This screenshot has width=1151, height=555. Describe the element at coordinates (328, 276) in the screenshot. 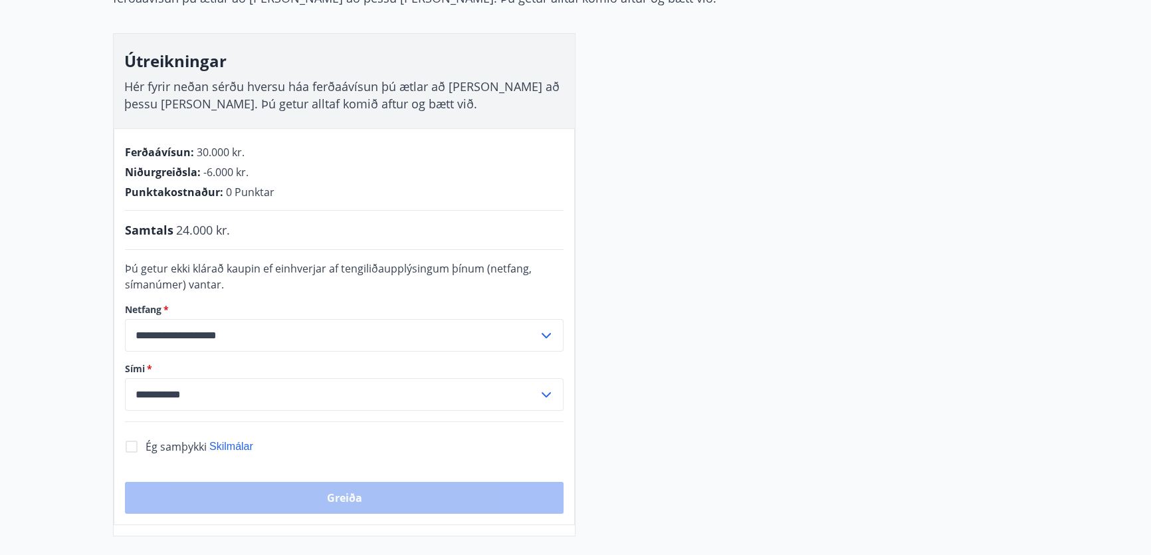

I see `span: Þú getur ekki klárað kaupin ef einhverjar af tengiliðaupplýsingum þínum (netfang, símanúmer) vantar.` at that location.